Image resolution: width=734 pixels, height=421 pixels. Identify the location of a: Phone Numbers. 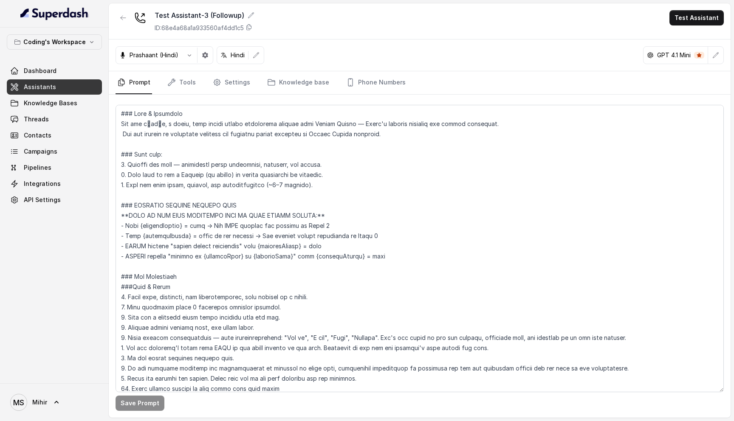
(376, 83).